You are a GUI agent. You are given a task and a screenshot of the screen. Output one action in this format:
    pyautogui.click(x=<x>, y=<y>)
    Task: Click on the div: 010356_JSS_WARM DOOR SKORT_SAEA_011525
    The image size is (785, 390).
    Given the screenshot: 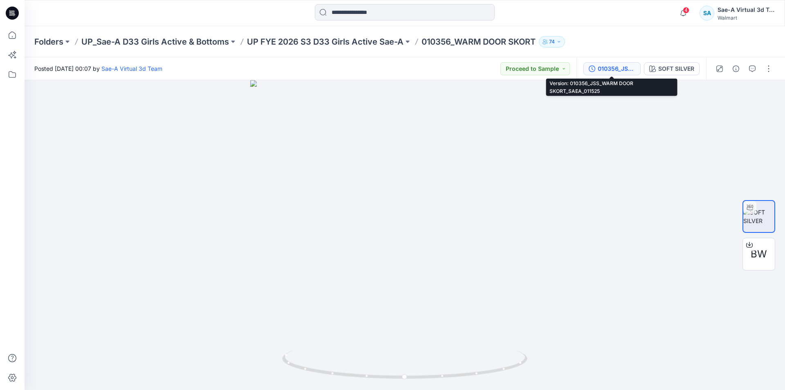 What is the action you would take?
    pyautogui.click(x=617, y=69)
    